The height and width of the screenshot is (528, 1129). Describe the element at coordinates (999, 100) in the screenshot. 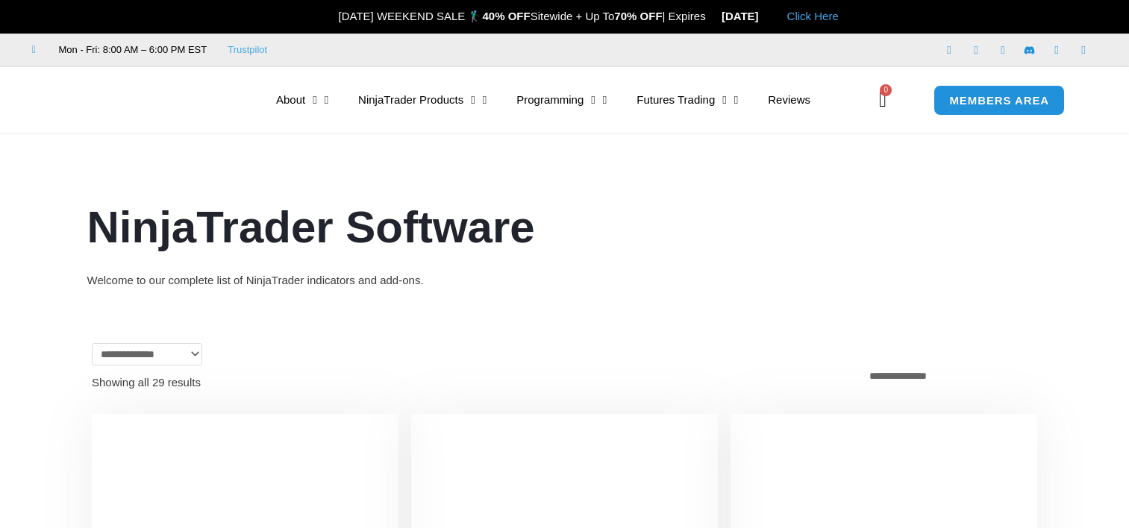

I see `a: MEMBERS AREA` at that location.